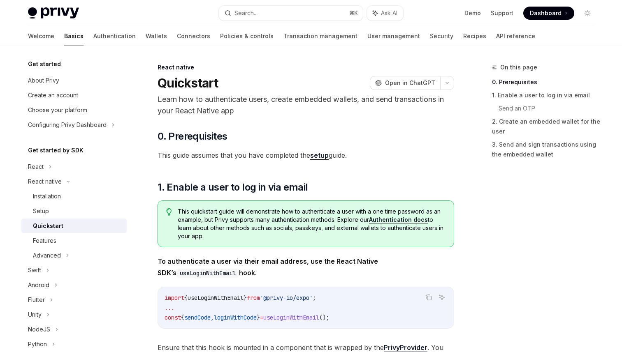  What do you see at coordinates (305, 155) in the screenshot?
I see `span: This guide assumes that you have completed the guide.` at bounding box center [305, 155].